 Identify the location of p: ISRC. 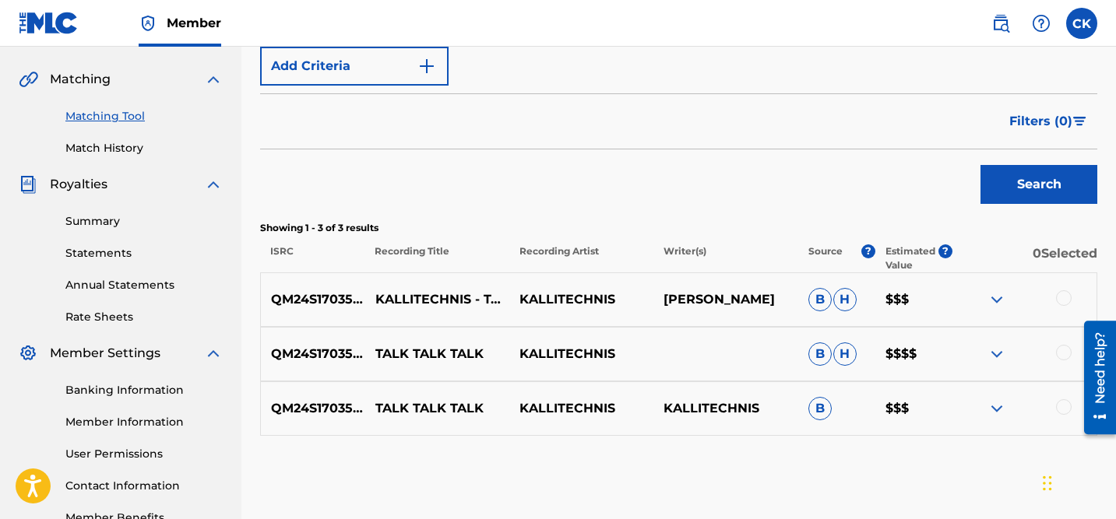
(312, 259).